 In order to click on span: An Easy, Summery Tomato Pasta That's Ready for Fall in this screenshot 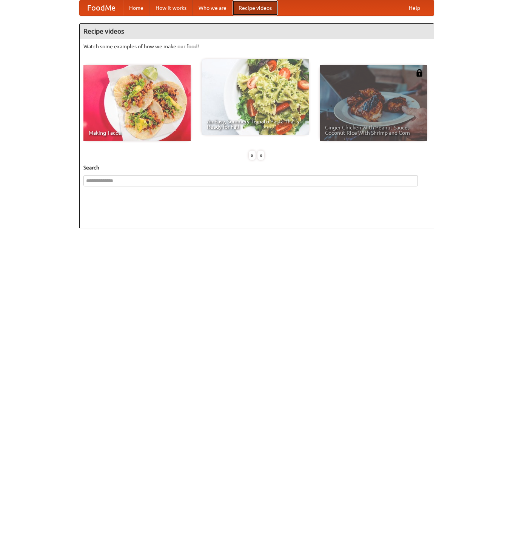, I will do `click(255, 124)`.